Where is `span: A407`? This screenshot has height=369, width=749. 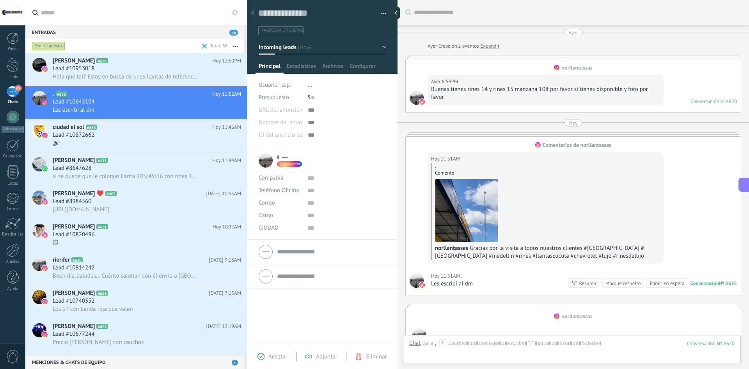 span: A407 is located at coordinates (111, 193).